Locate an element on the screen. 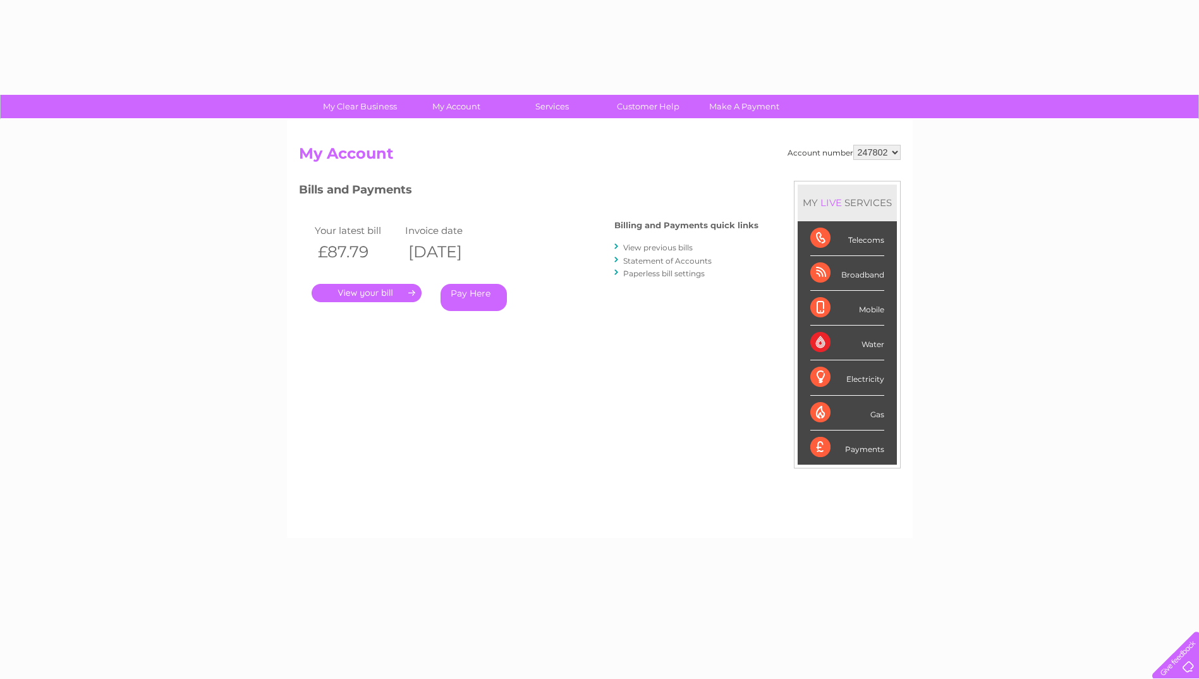  div: Payments is located at coordinates (847, 447).